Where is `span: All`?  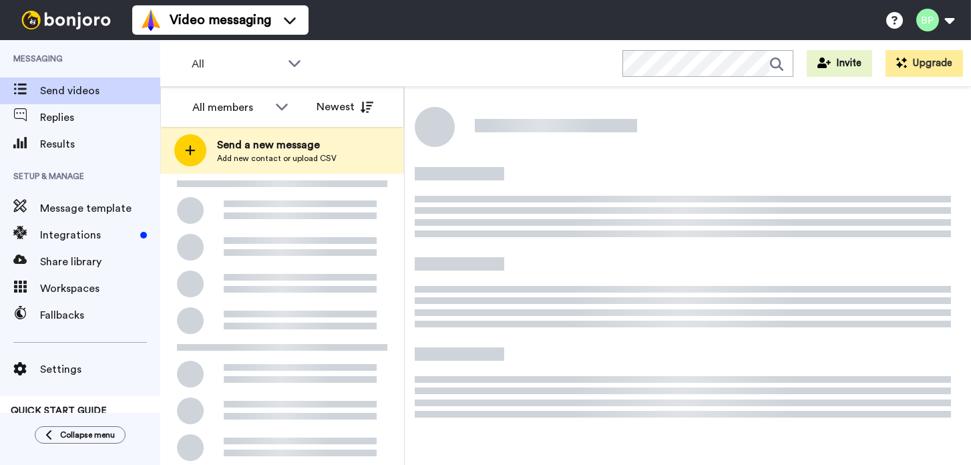 span: All is located at coordinates (237, 64).